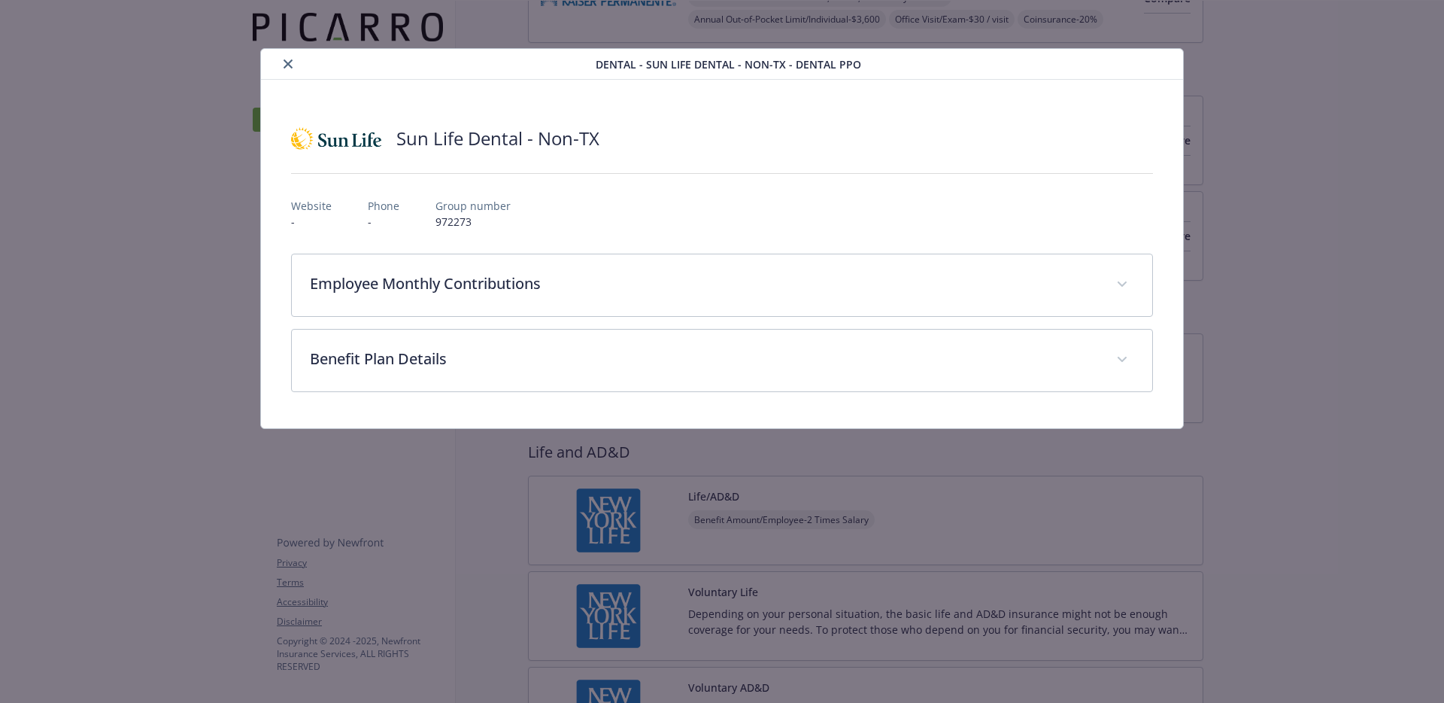  Describe the element at coordinates (704, 359) in the screenshot. I see `p: Benefit Plan Details` at that location.